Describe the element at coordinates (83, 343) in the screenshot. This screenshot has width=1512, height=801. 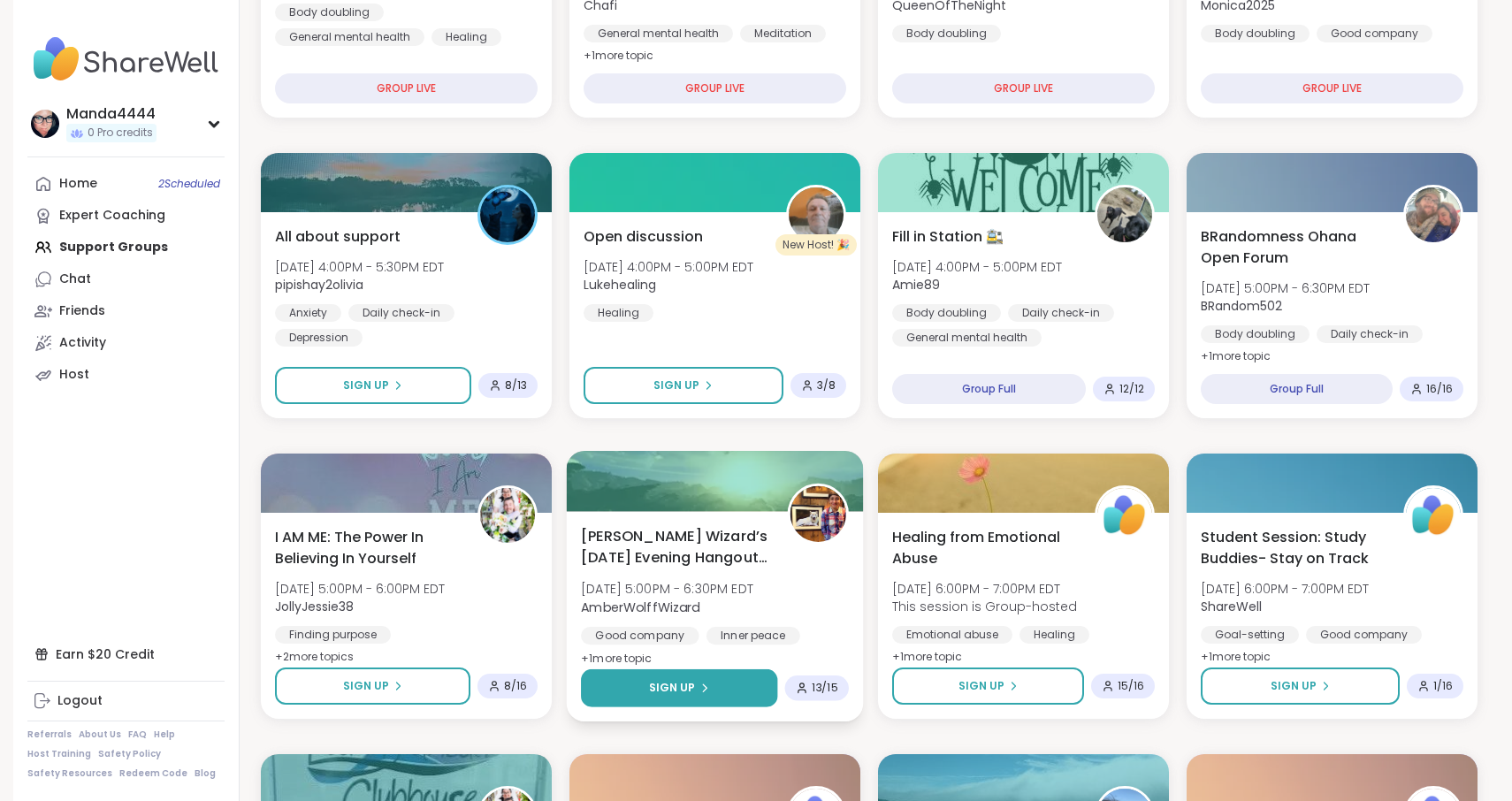
I see `div: Activity` at that location.